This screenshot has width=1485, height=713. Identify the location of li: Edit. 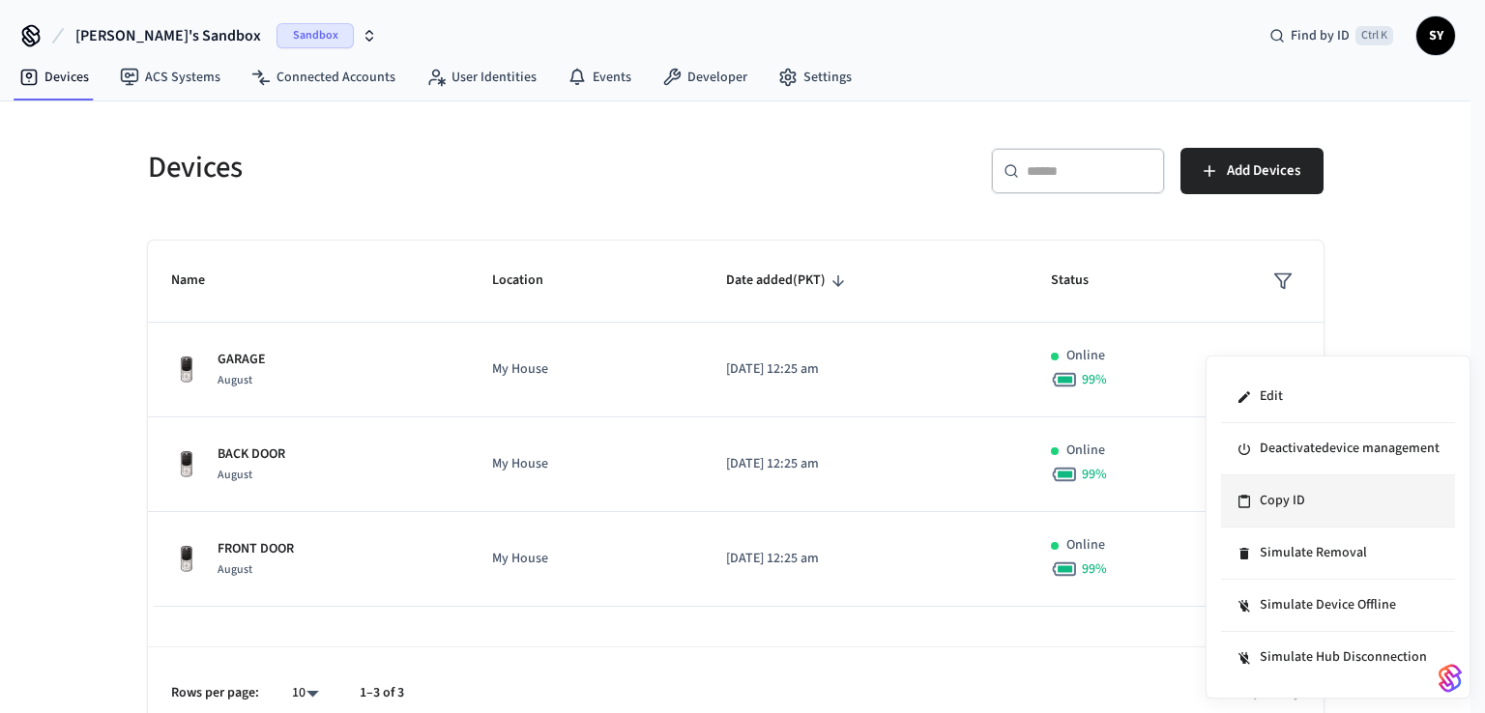
(1338, 397).